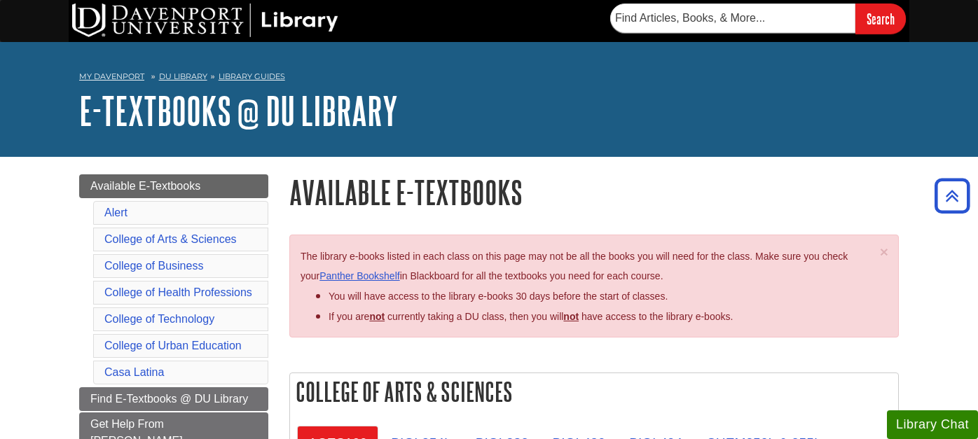 The width and height of the screenshot is (978, 439). I want to click on a: College of Urban Education, so click(173, 345).